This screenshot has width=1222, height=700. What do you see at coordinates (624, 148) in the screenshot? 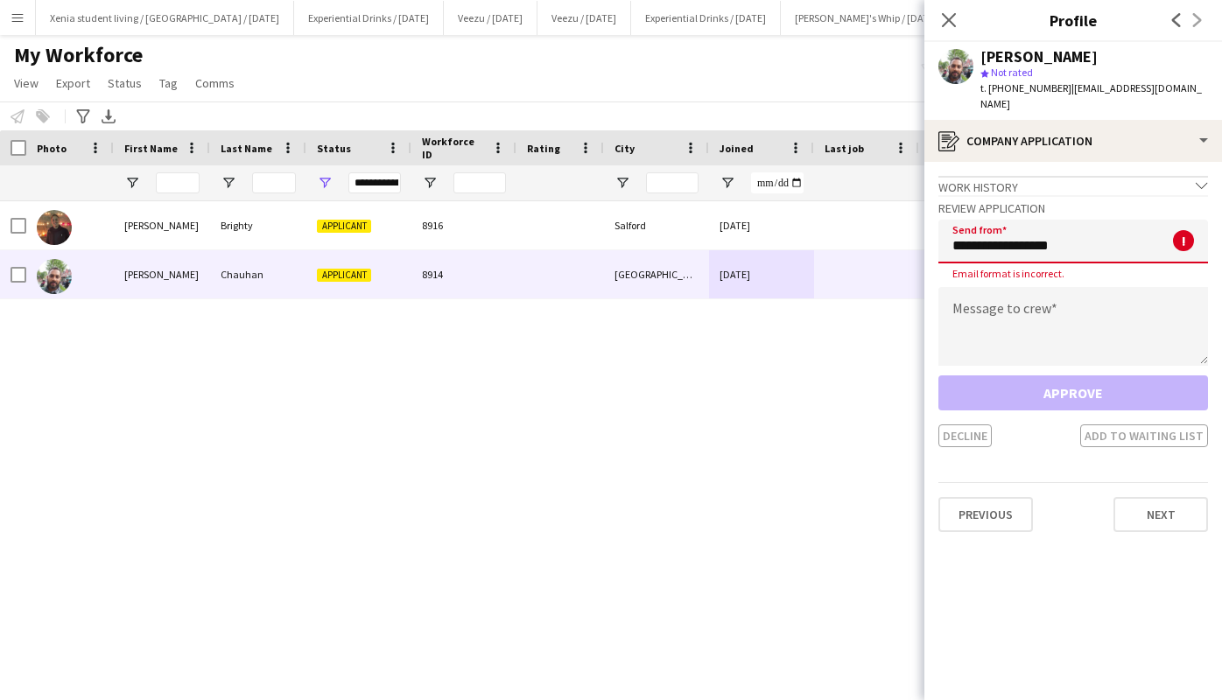
I see `span: City` at bounding box center [624, 148].